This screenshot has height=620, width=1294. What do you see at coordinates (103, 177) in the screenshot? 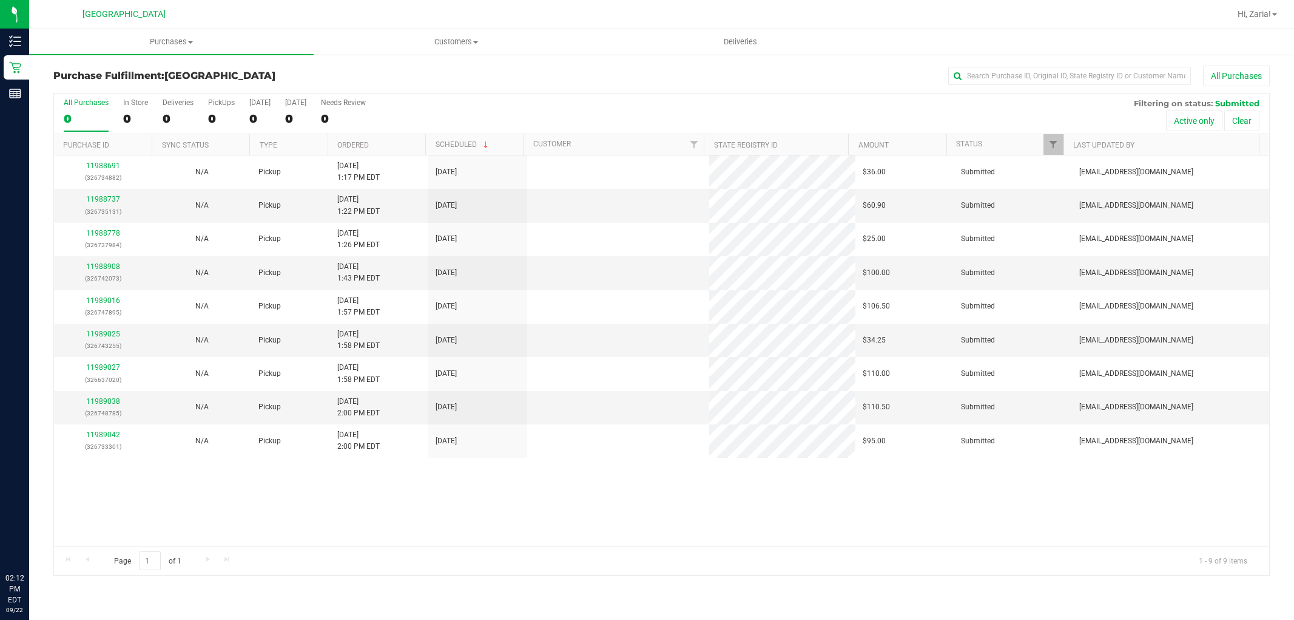
I see `p: (326734882)` at bounding box center [103, 177].